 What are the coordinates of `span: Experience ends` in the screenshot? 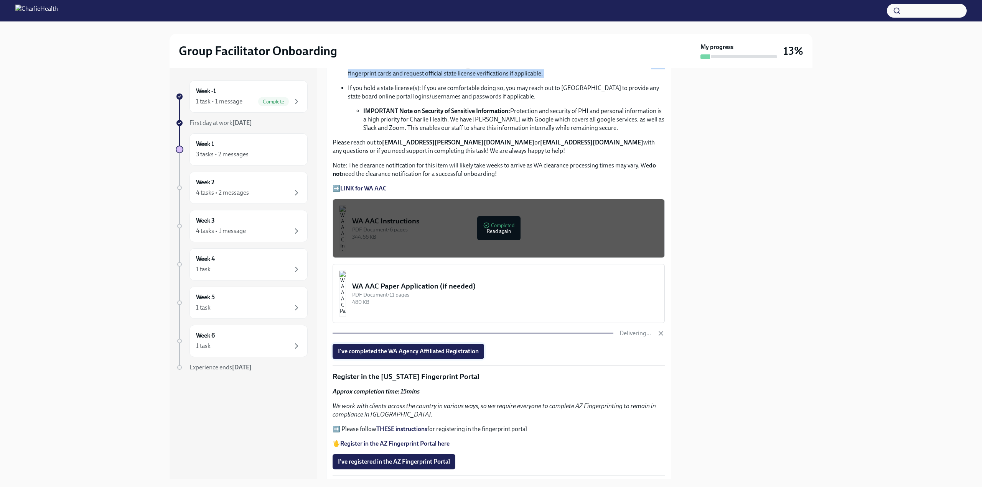 It's located at (220, 367).